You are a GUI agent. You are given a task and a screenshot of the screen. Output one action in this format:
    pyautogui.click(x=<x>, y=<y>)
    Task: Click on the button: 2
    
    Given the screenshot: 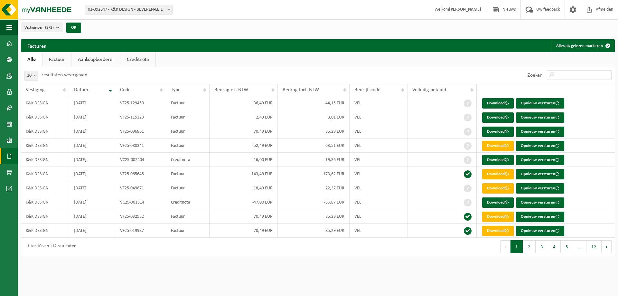 What is the action you would take?
    pyautogui.click(x=529, y=247)
    